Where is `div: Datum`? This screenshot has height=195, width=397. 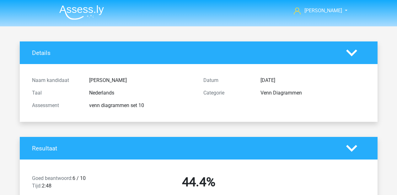 div: Datum is located at coordinates (227, 80).